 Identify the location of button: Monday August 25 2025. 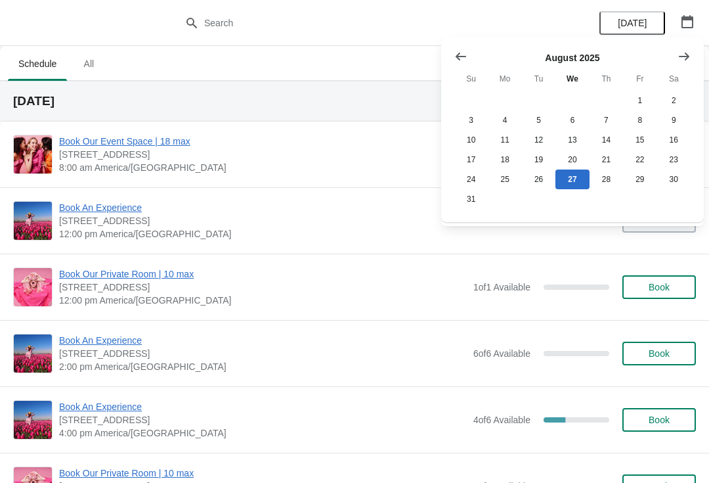
(504, 179).